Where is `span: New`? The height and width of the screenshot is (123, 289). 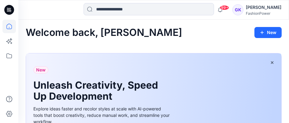 span: New is located at coordinates (41, 70).